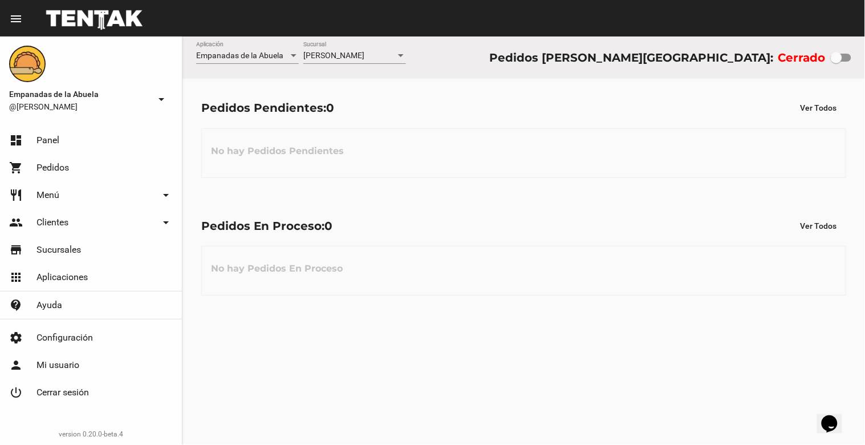 This screenshot has width=865, height=445. Describe the element at coordinates (27, 64) in the screenshot. I see `img: f0136945-ed32-4f7c-91e3-a375bc4bb2c5.png` at that location.